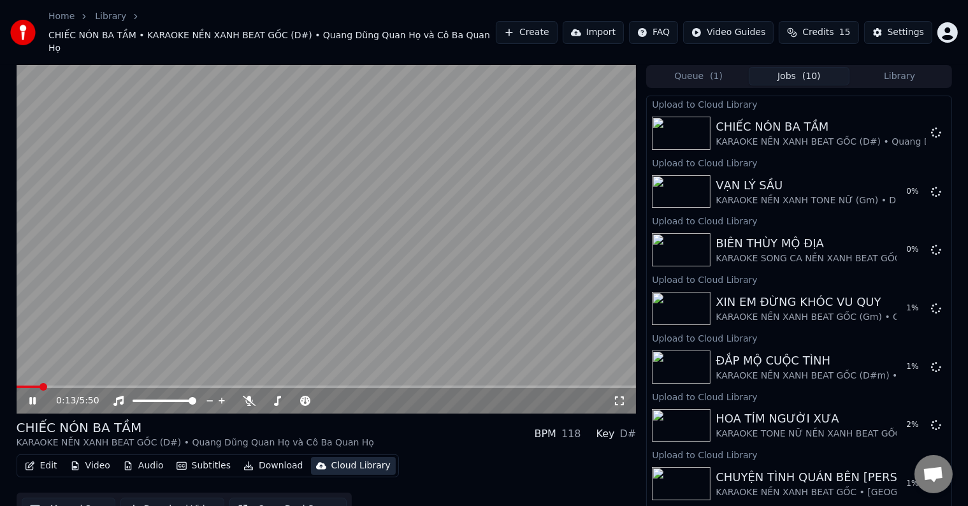 This screenshot has height=506, width=968. Describe the element at coordinates (835, 361) in the screenshot. I see `div: ĐẮP MỘ CUỘC TÌNH` at that location.